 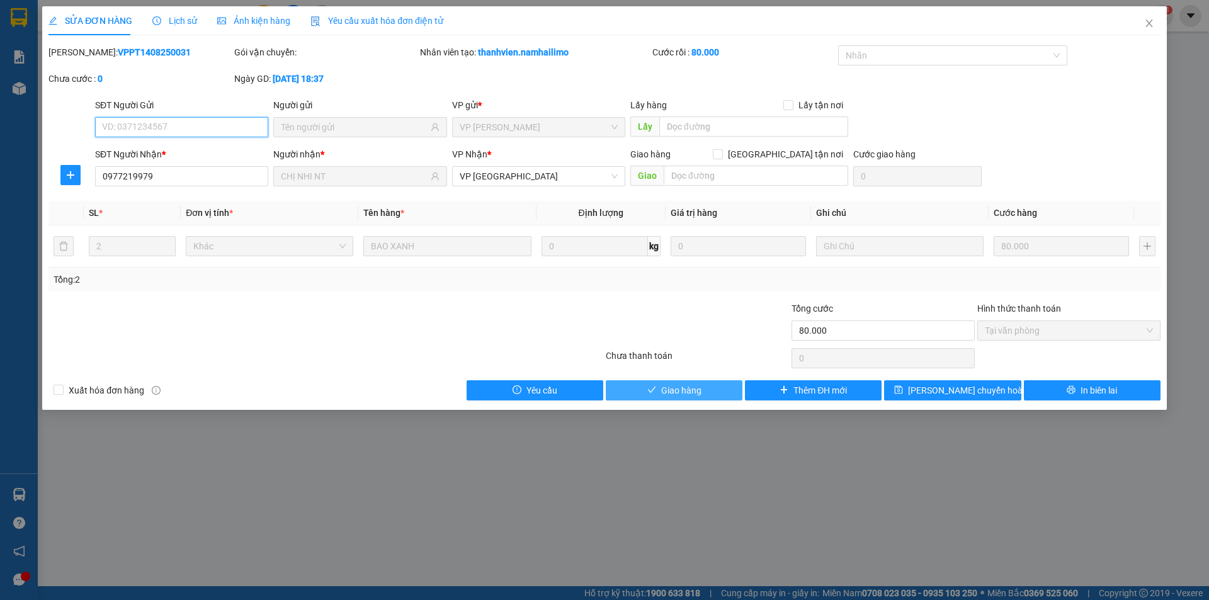 I want to click on span: Giá trị hàng, so click(x=694, y=213).